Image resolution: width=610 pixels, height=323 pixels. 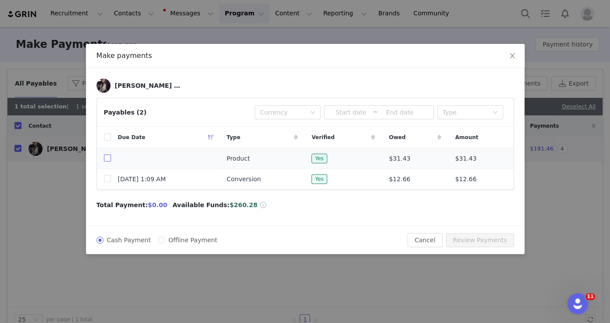 I want to click on span: Total Payment:, so click(x=122, y=205).